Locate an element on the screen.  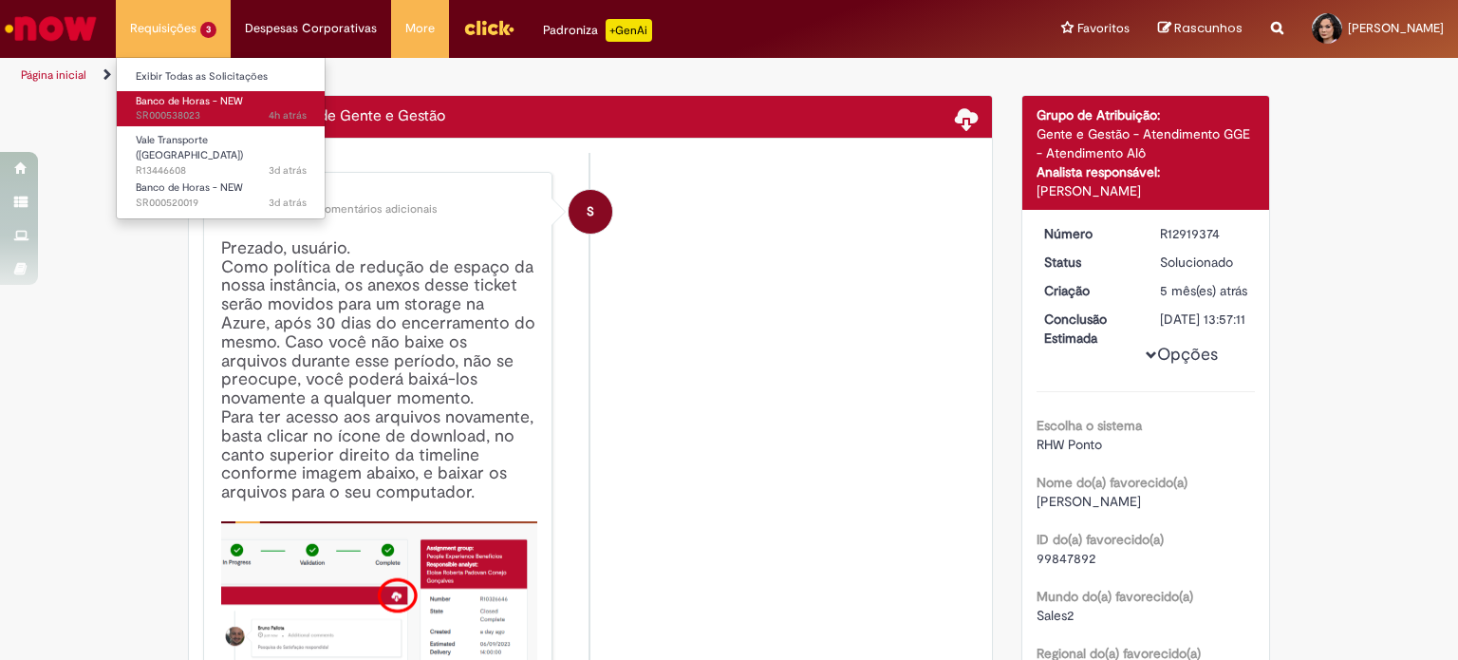
div: R12919374 is located at coordinates (1203, 233).